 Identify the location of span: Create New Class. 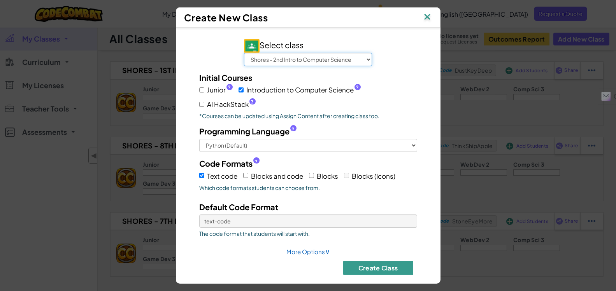
(226, 17).